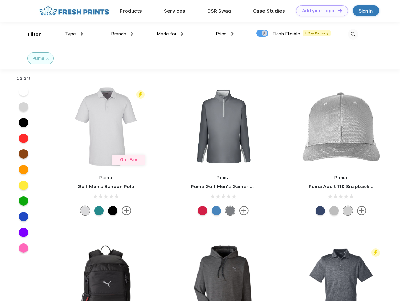  I want to click on span: Brands, so click(119, 34).